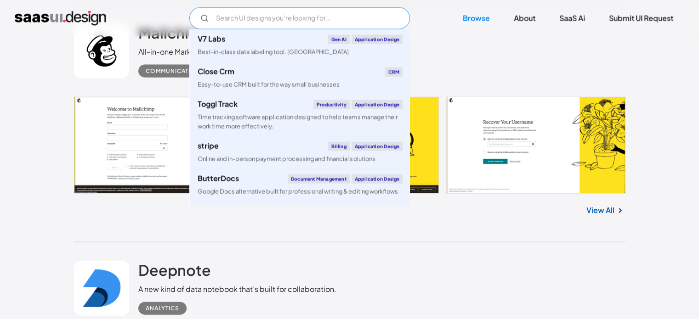 The height and width of the screenshot is (319, 699). Describe the element at coordinates (175, 71) in the screenshot. I see `div: Communications` at that location.